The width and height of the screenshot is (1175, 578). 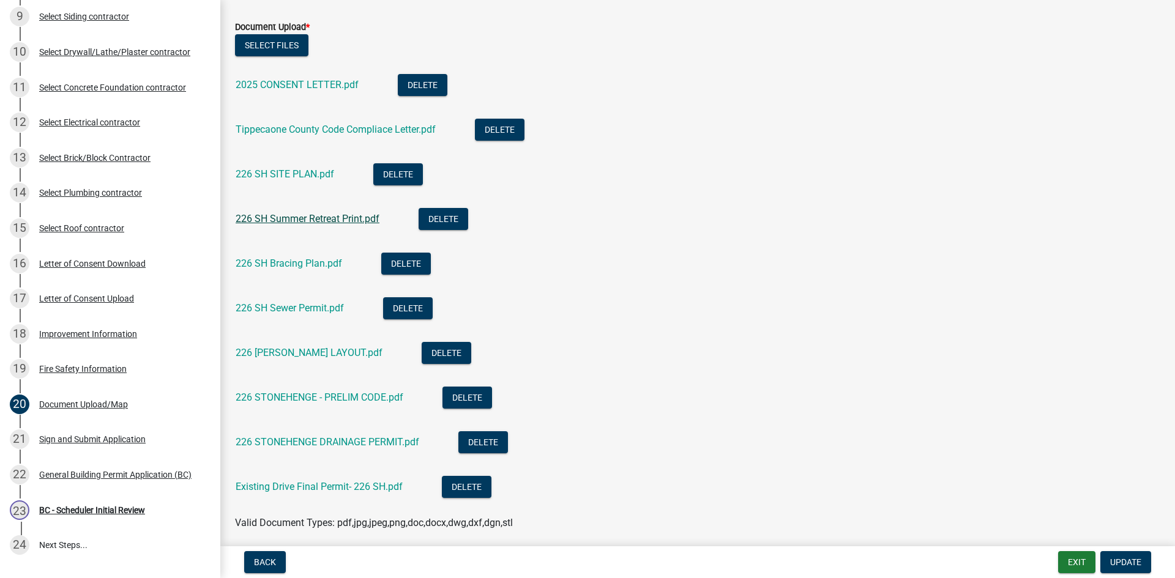 I want to click on div: Select Plumbing contractor, so click(x=91, y=193).